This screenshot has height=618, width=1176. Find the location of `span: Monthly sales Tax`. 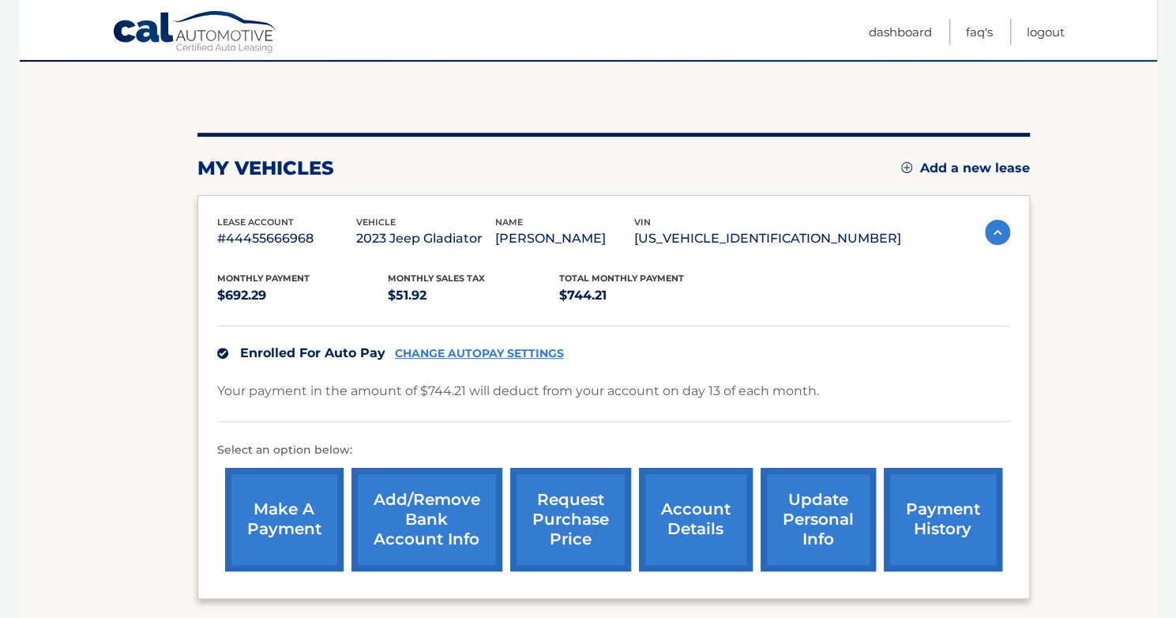

span: Monthly sales Tax is located at coordinates (436, 278).